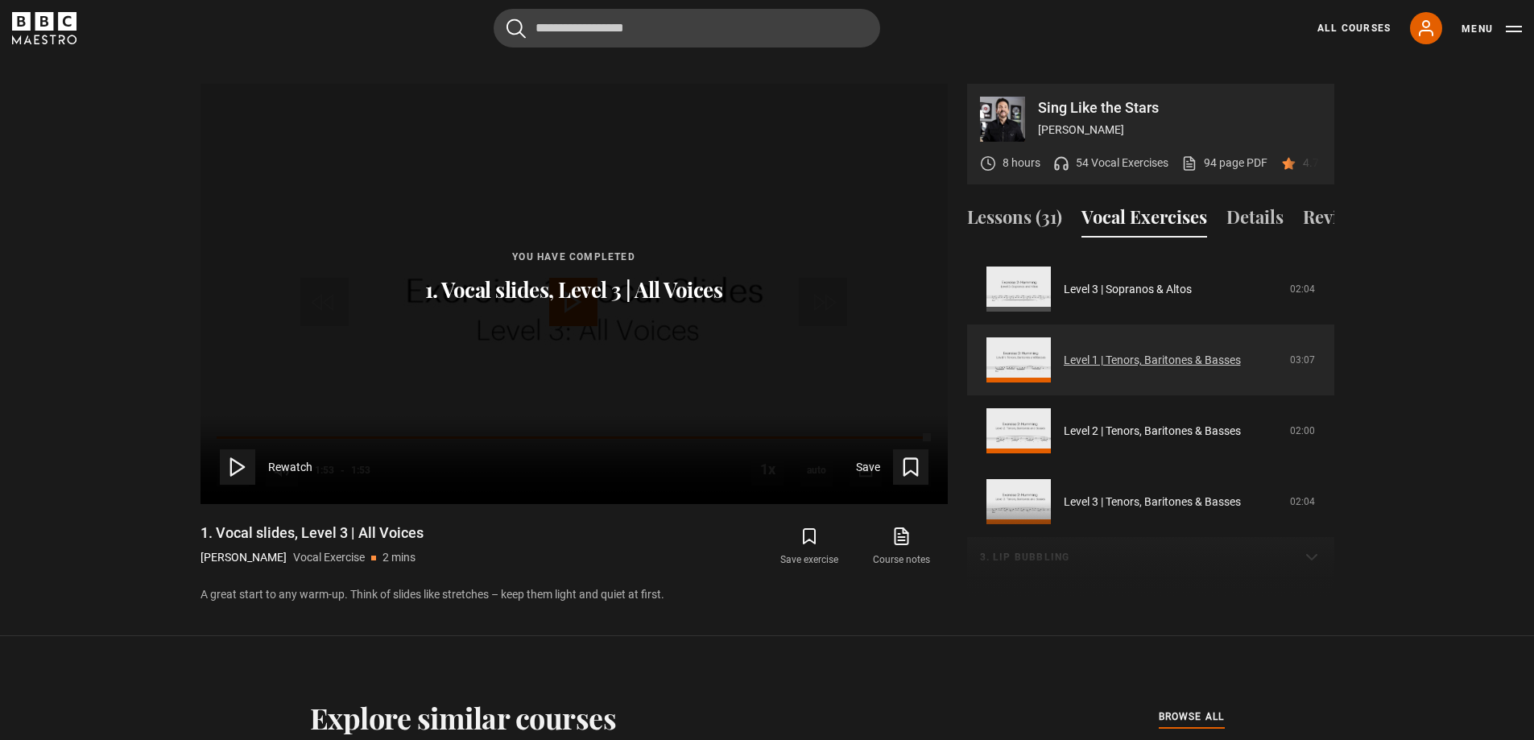 Image resolution: width=1534 pixels, height=740 pixels. I want to click on p: You have completed, so click(574, 257).